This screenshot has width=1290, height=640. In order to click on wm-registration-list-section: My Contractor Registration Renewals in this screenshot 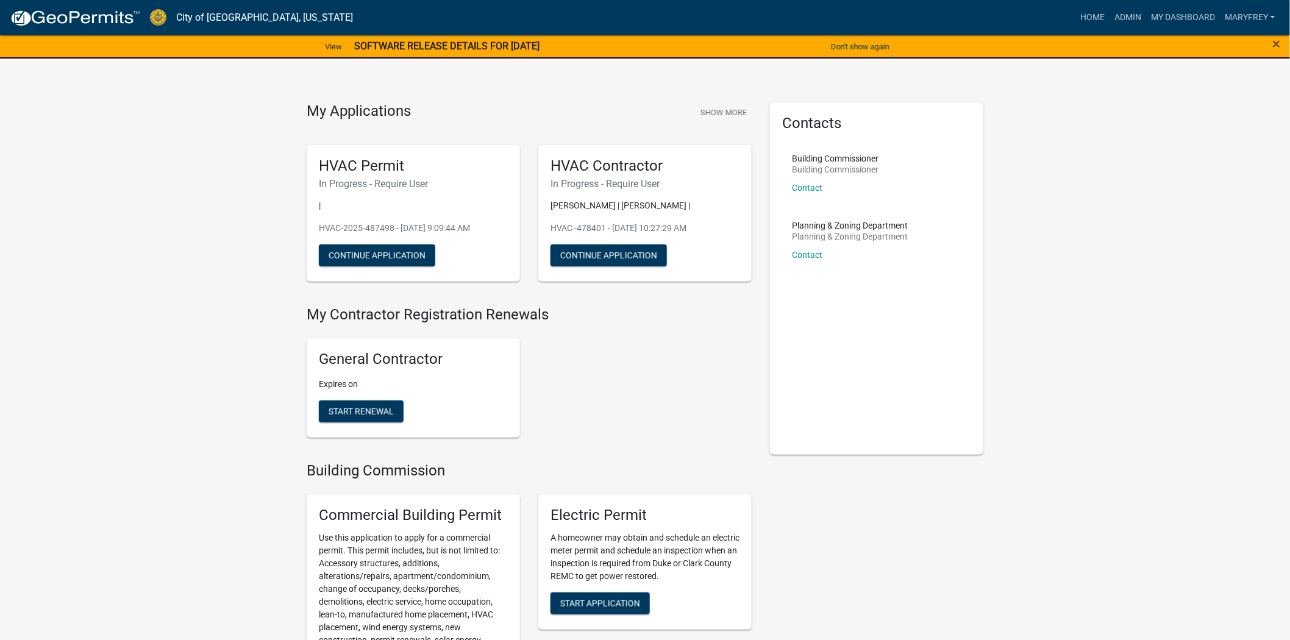, I will do `click(529, 377)`.